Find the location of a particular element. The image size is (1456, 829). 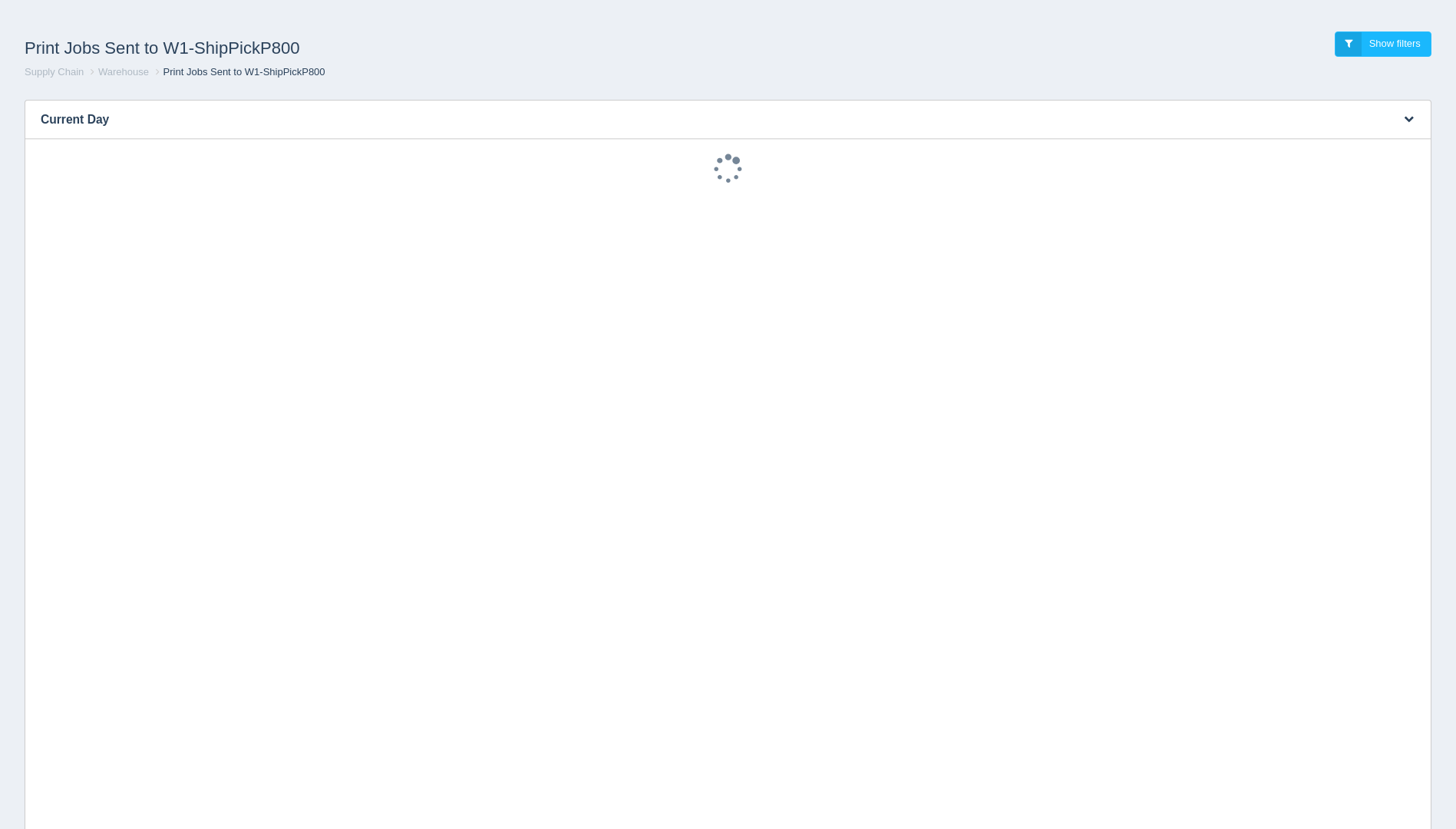

span: Show filters is located at coordinates (1394, 43).